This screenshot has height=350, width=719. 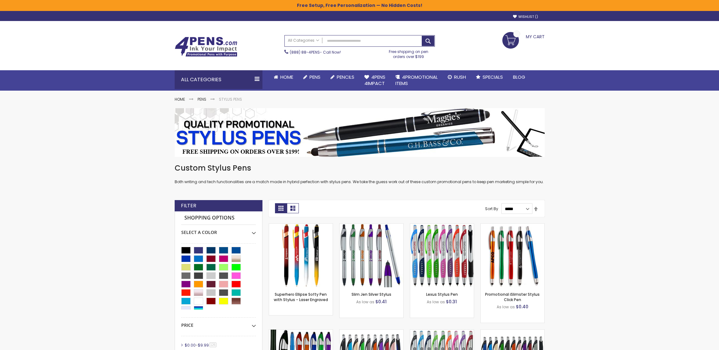 What do you see at coordinates (281, 208) in the screenshot?
I see `strong: Grid` at bounding box center [281, 208].